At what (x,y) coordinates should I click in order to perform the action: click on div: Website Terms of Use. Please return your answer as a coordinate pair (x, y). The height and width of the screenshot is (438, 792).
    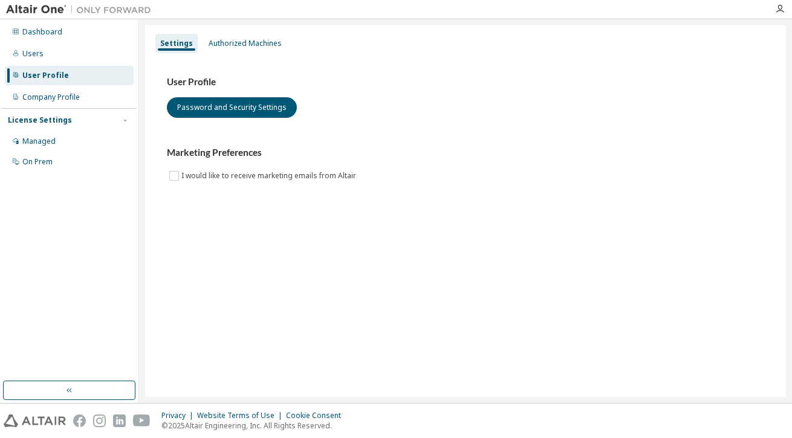
    Looking at the image, I should click on (241, 416).